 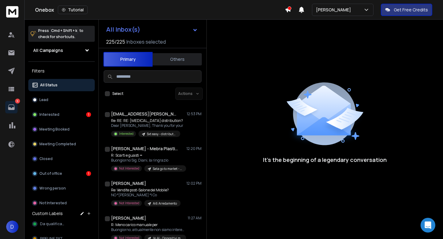 What do you see at coordinates (148, 230) in the screenshot?
I see `p: Buongiorno, attualmente non siamo interessati` at bounding box center [148, 230].